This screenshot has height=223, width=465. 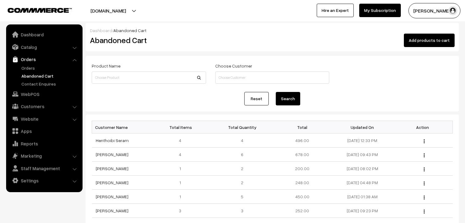 What do you see at coordinates (302, 127) in the screenshot?
I see `th: Total` at bounding box center [302, 127].